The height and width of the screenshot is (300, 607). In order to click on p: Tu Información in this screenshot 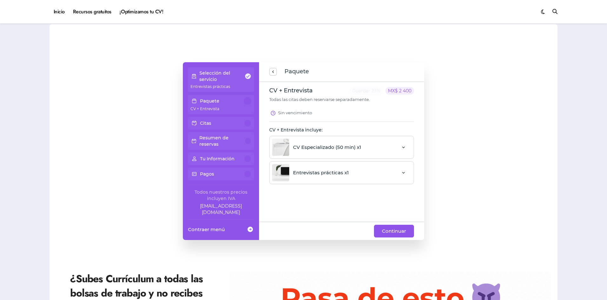, I will do `click(217, 159)`.